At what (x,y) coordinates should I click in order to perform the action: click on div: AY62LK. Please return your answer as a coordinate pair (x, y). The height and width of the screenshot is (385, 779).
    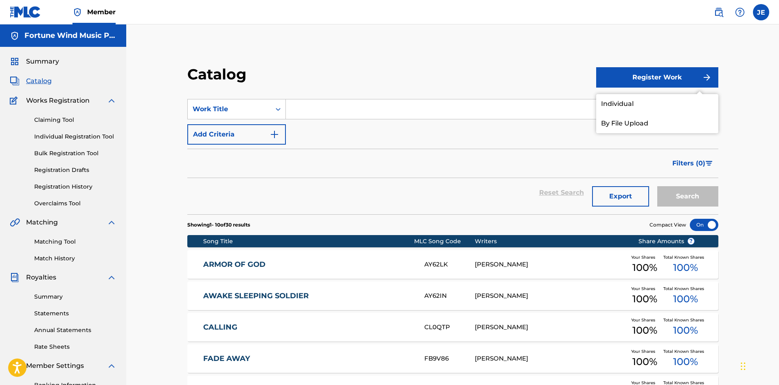
    Looking at the image, I should click on (449, 264).